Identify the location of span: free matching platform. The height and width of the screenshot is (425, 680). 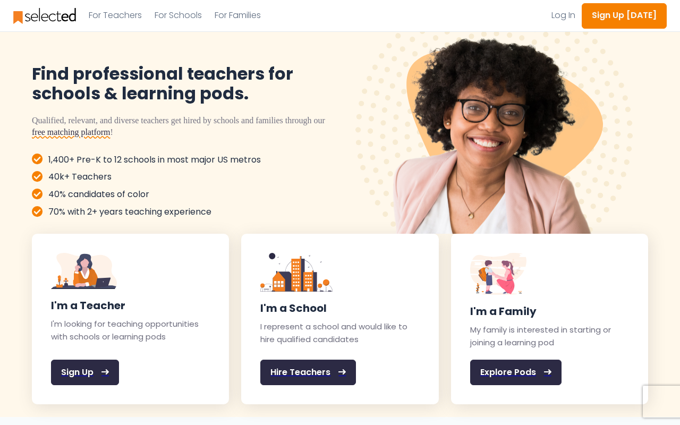
(71, 132).